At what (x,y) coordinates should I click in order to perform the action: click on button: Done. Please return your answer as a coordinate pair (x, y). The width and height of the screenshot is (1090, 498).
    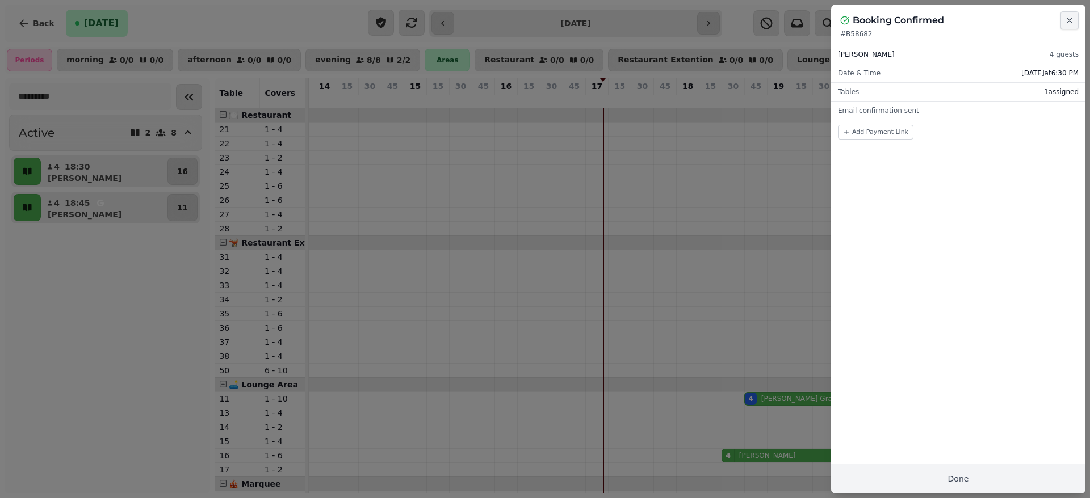
    Looking at the image, I should click on (958, 479).